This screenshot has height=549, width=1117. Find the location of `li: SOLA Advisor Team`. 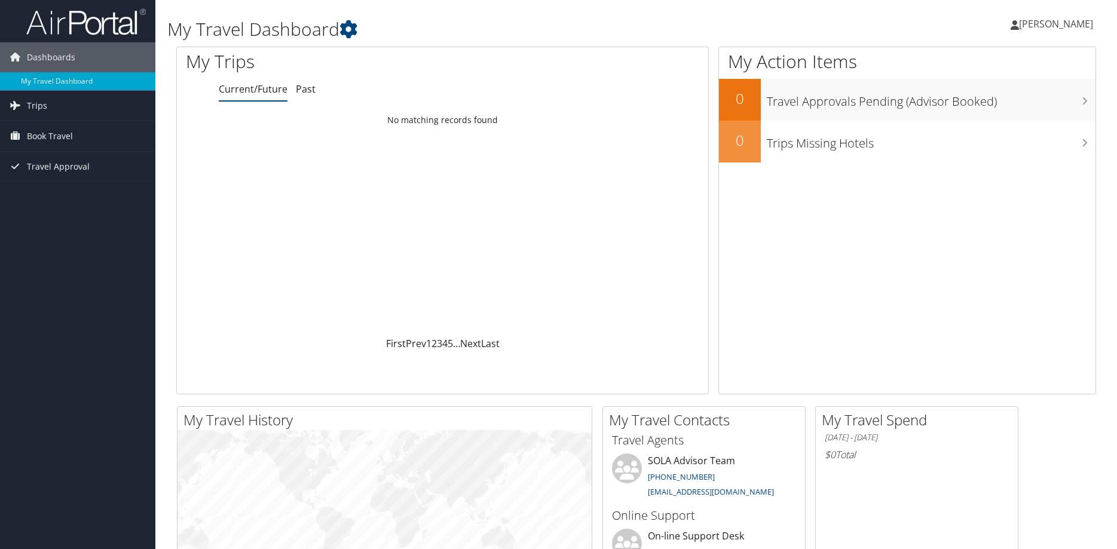

li: SOLA Advisor Team is located at coordinates (704, 478).